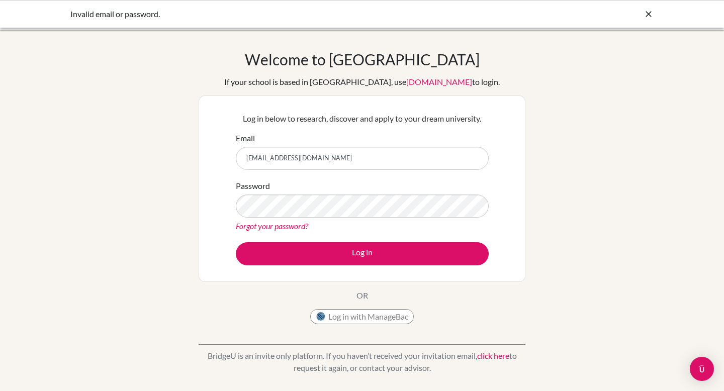  What do you see at coordinates (286, 14) in the screenshot?
I see `div: Invalid email or password.` at bounding box center [286, 14].